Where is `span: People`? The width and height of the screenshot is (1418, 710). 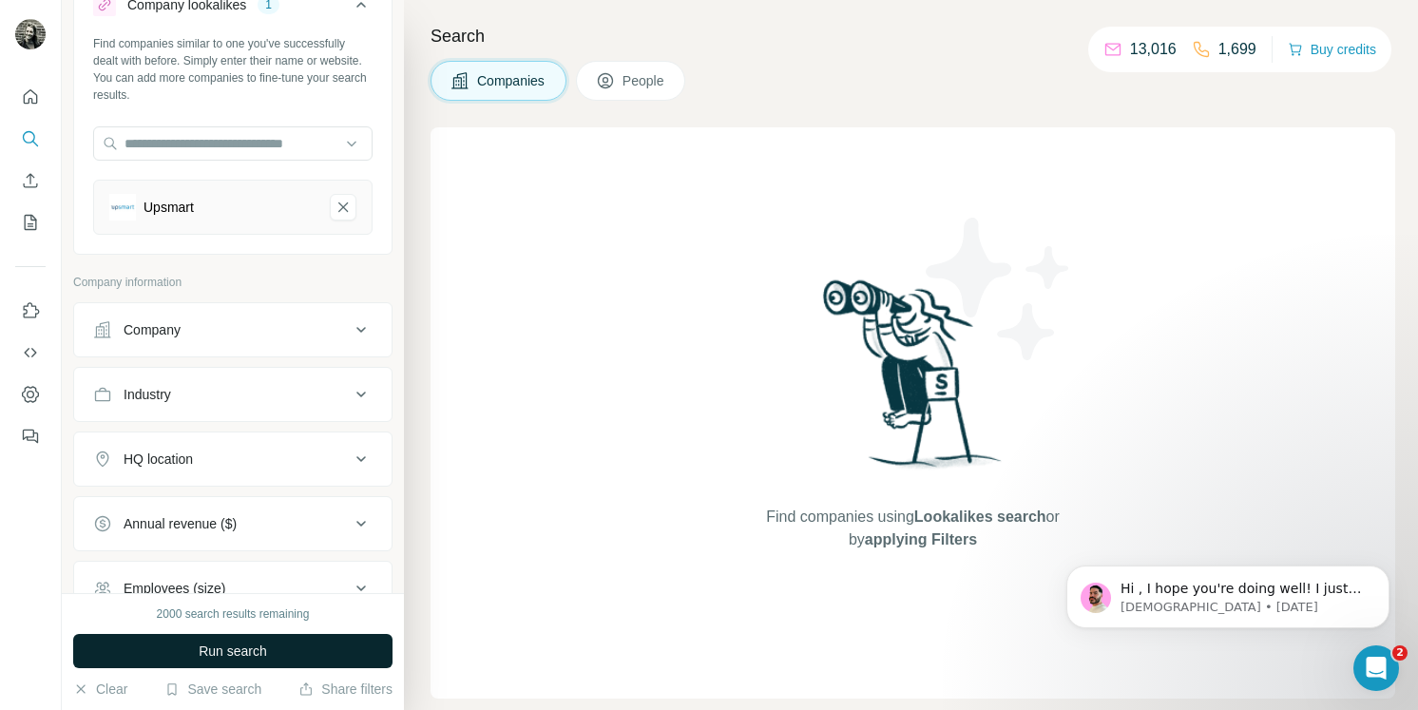 span: People is located at coordinates (644, 81).